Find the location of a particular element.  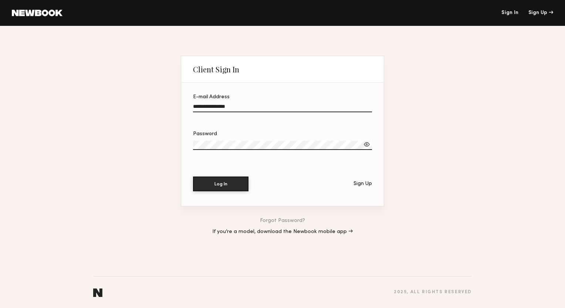

a: Sign In is located at coordinates (510, 13).